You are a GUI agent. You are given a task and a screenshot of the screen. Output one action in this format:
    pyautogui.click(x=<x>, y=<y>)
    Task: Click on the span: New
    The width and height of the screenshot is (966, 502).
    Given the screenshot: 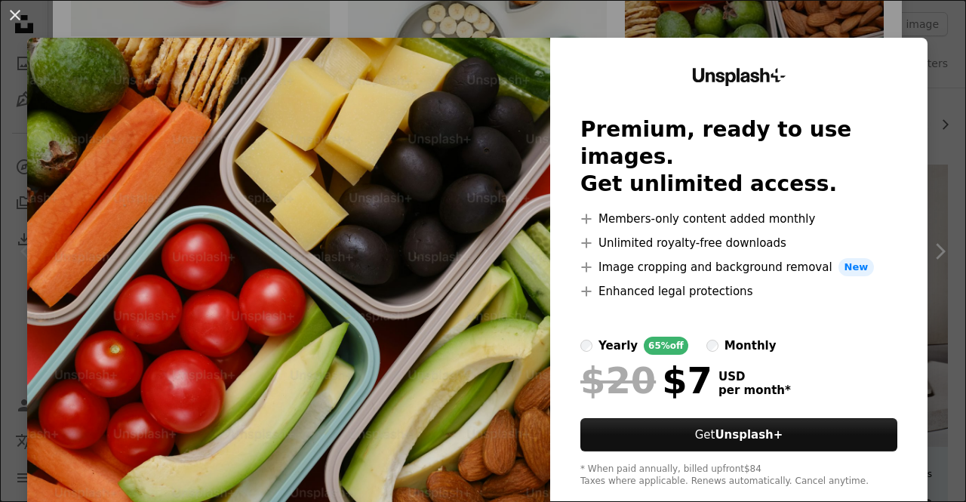 What is the action you would take?
    pyautogui.click(x=856, y=267)
    